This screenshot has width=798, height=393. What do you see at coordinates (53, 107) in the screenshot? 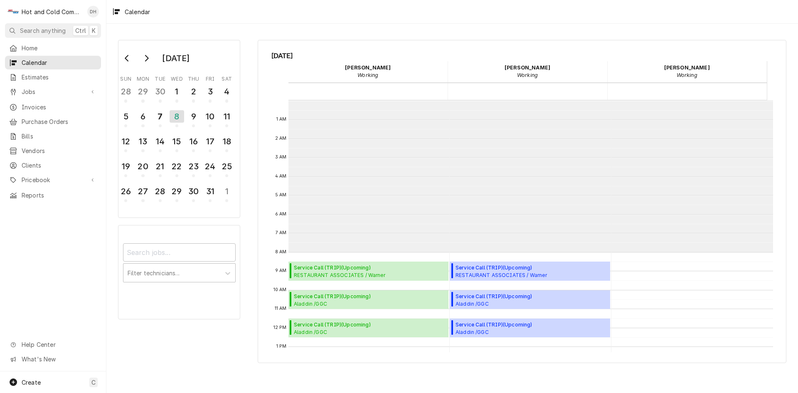
I see `a: Invoices` at bounding box center [53, 107].